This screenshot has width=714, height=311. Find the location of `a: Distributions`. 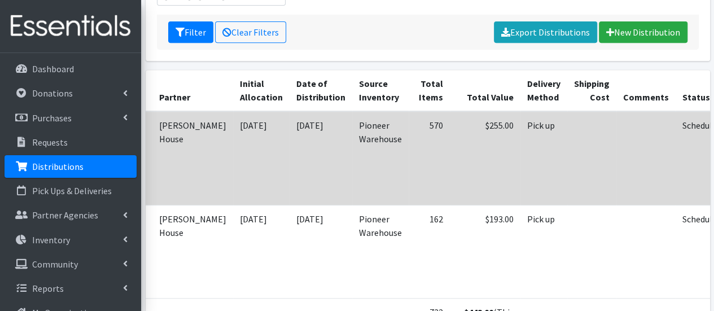

a: Distributions is located at coordinates (71, 167).